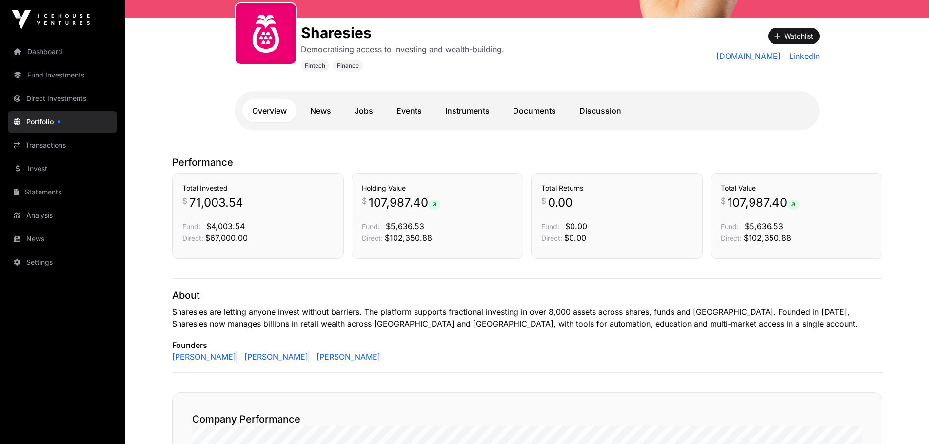 The width and height of the screenshot is (929, 444). What do you see at coordinates (269, 111) in the screenshot?
I see `a: Overview` at bounding box center [269, 111].